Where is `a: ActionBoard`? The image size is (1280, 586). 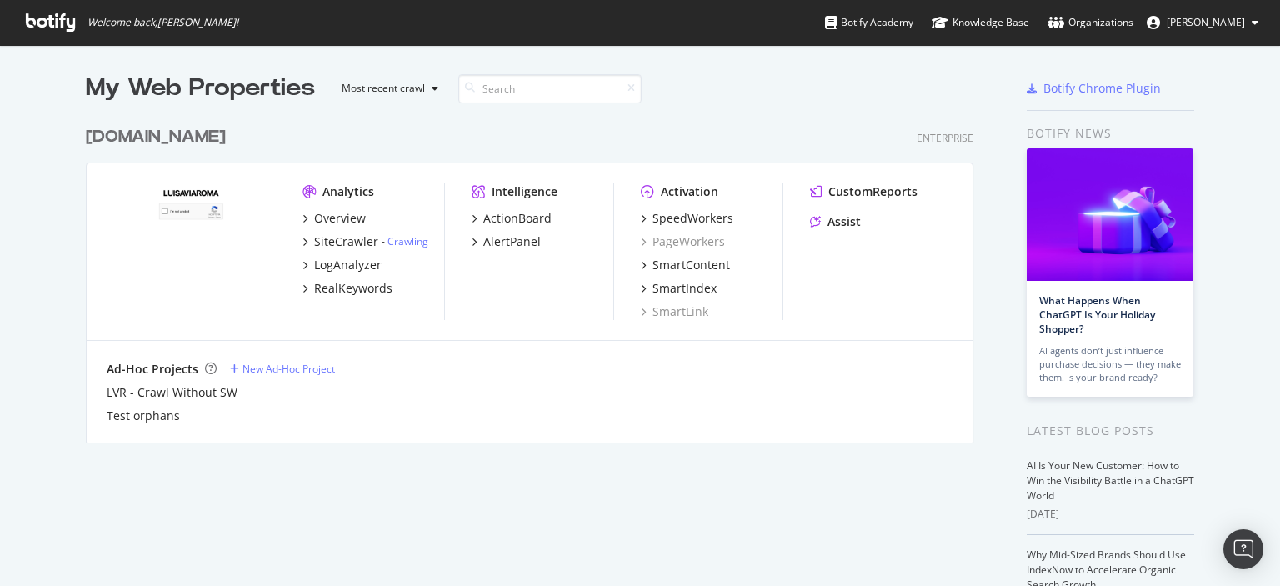
a: ActionBoard is located at coordinates (512, 218).